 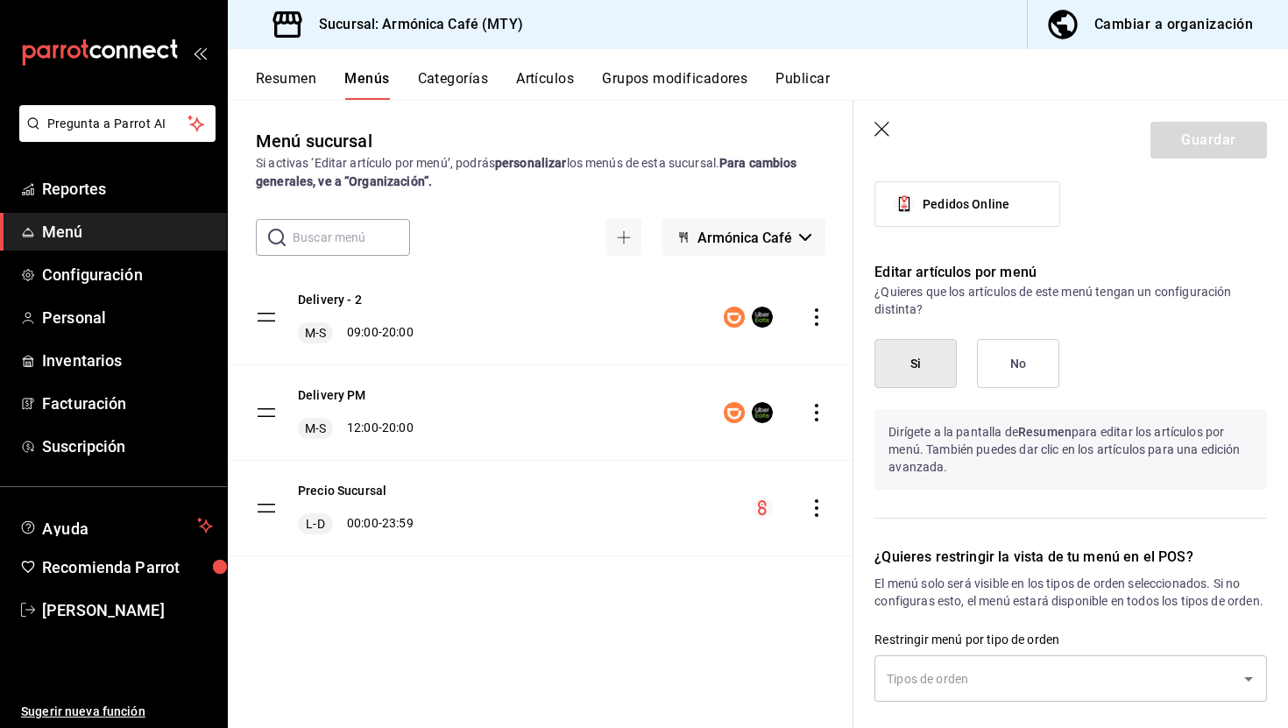 I want to click on span: Ayuda, so click(x=116, y=526).